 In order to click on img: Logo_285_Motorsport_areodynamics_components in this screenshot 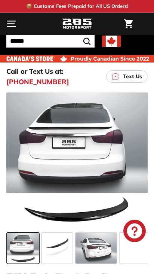, I will do `click(77, 24)`.